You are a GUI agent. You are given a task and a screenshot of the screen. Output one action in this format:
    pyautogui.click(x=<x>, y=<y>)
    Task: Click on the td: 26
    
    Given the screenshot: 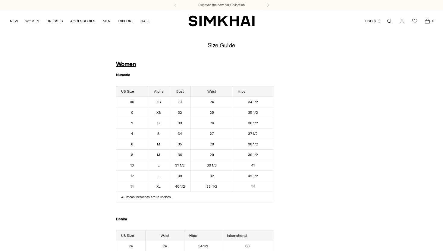 What is the action you would take?
    pyautogui.click(x=212, y=123)
    